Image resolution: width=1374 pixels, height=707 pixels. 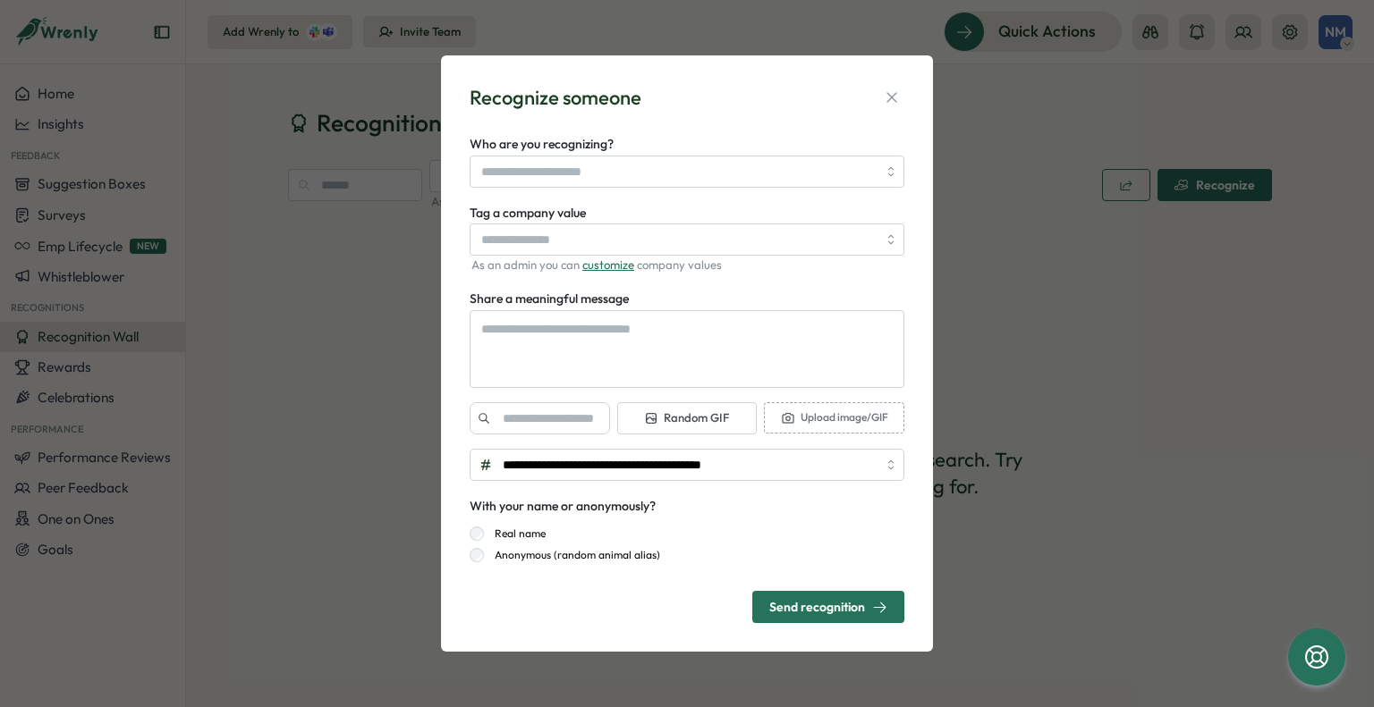 I want to click on a: customize, so click(x=608, y=265).